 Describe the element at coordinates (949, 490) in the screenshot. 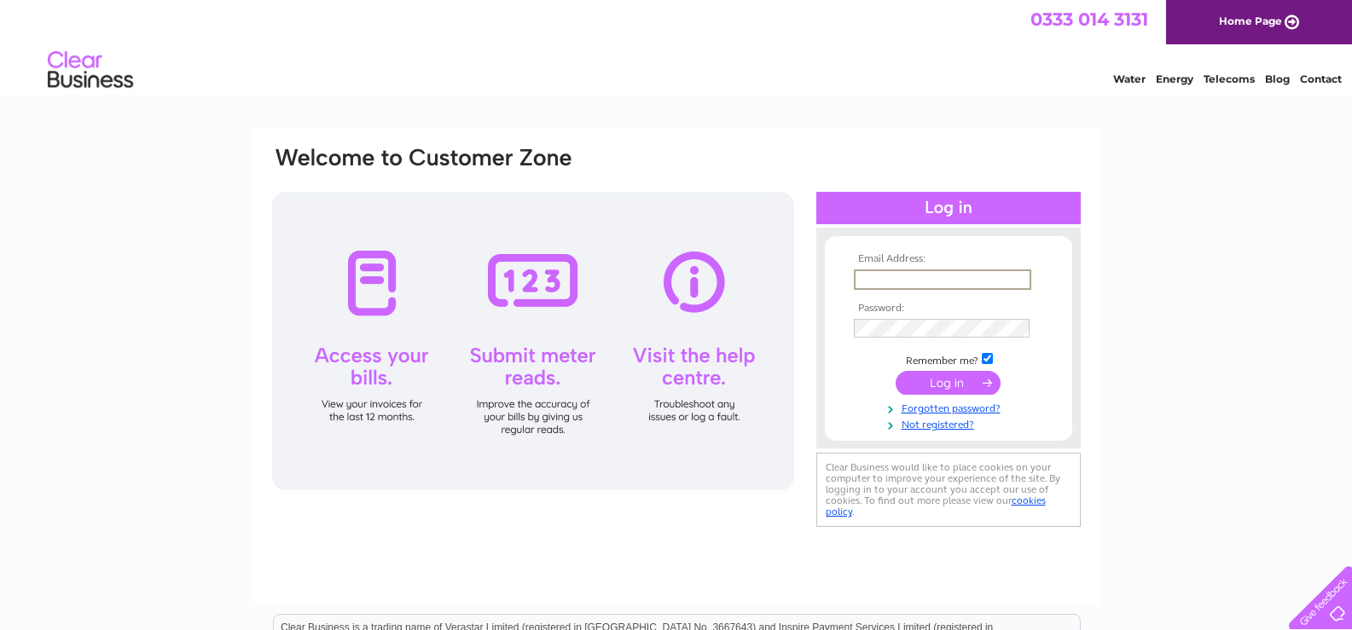

I see `div: Clear Business would like to place cookies on your computer to improve your experience of the sit...` at that location.